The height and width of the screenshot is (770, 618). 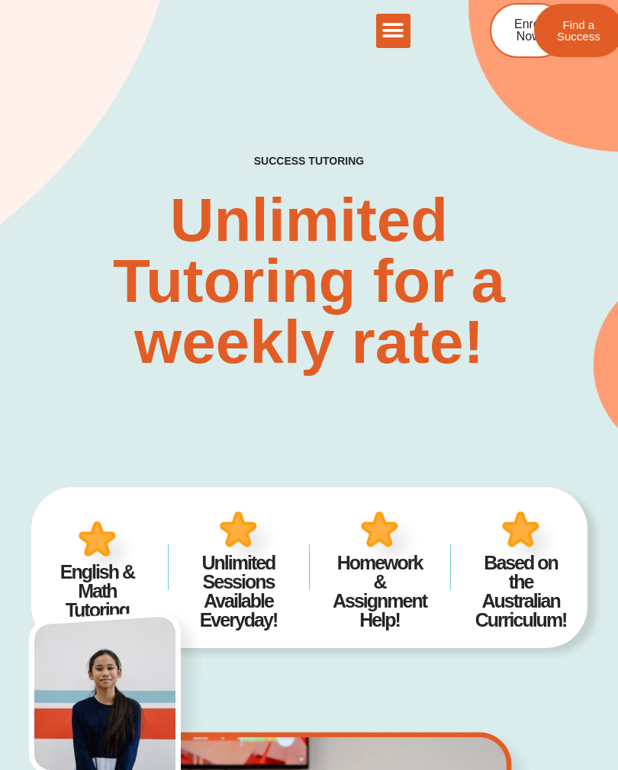 What do you see at coordinates (520, 592) in the screenshot?
I see `h4: Based on the Australian Curriculum!` at bounding box center [520, 592].